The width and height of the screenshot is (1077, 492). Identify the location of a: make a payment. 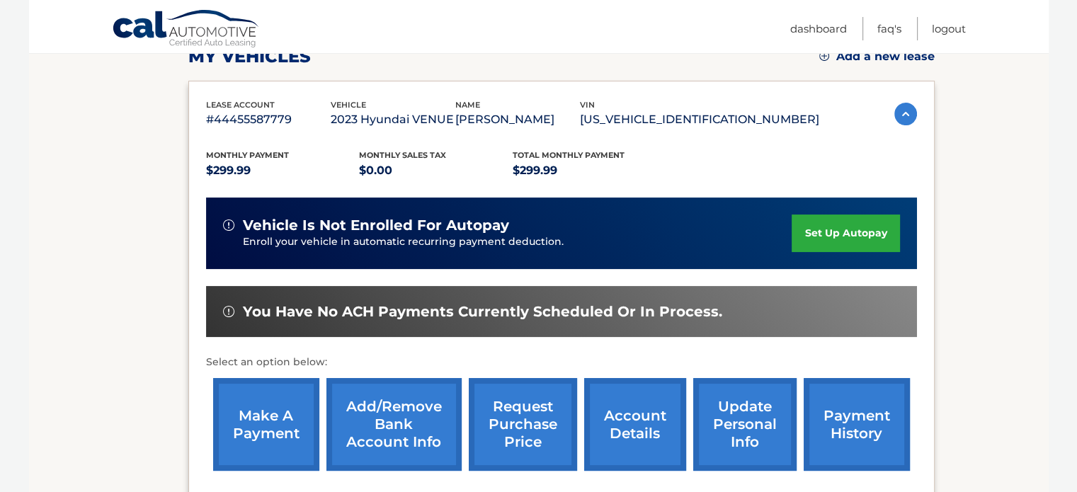
(266, 424).